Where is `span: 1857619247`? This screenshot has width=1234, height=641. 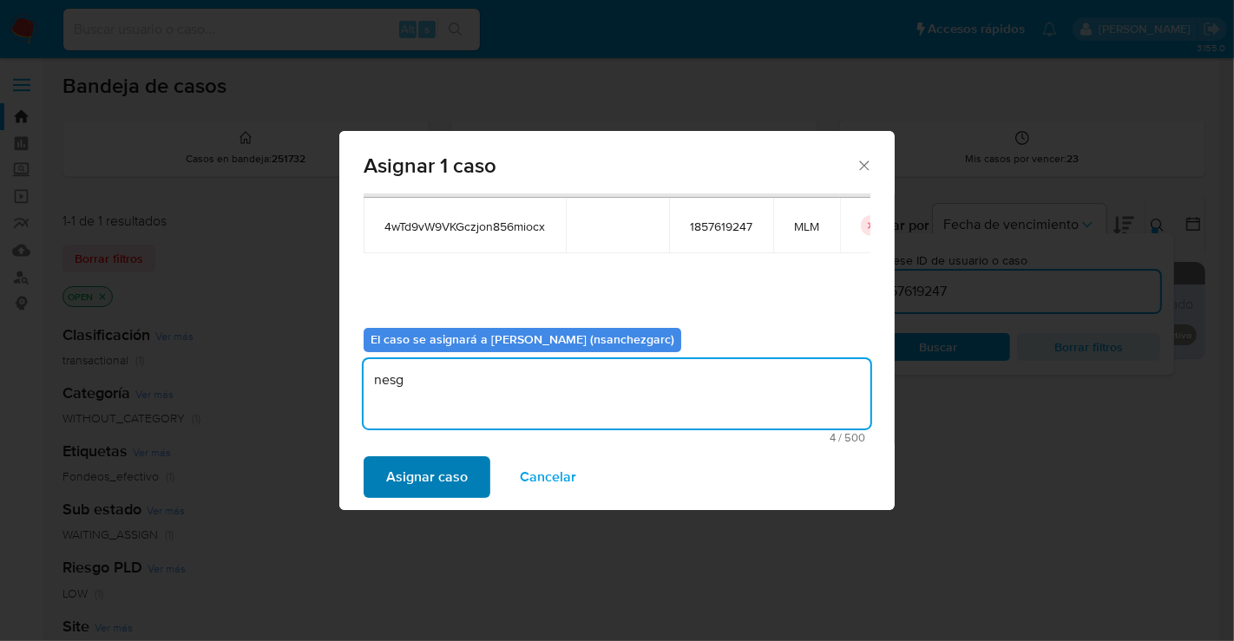
span: 1857619247 is located at coordinates (721, 227).